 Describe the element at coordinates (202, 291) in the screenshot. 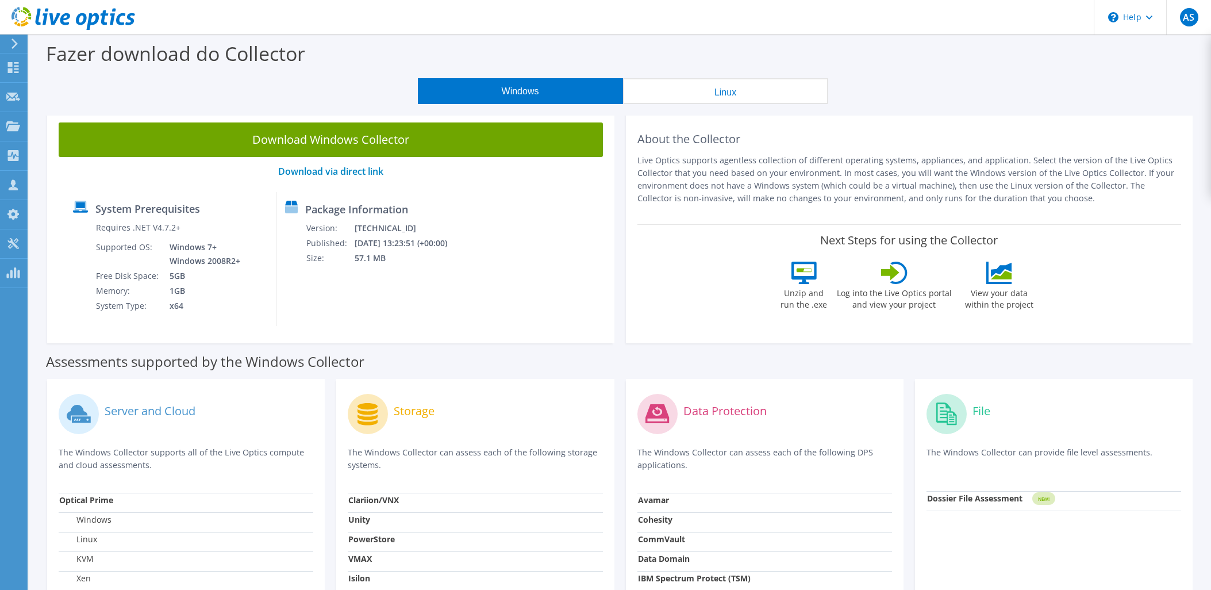

I see `td: 1GB` at that location.